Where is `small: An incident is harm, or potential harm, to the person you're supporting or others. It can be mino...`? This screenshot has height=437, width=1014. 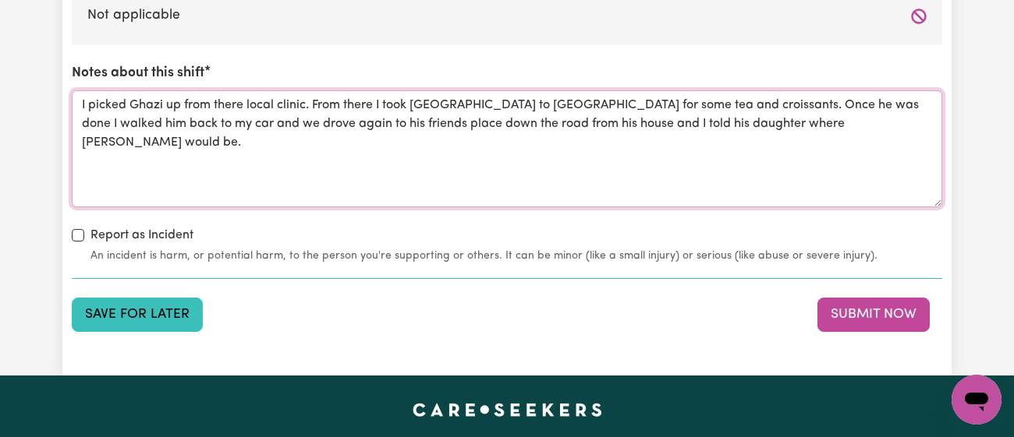
small: An incident is harm, or potential harm, to the person you're supporting or others. It can be mino... is located at coordinates (516, 256).